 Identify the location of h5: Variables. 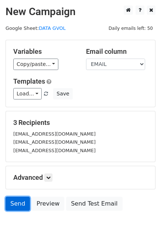
(44, 52).